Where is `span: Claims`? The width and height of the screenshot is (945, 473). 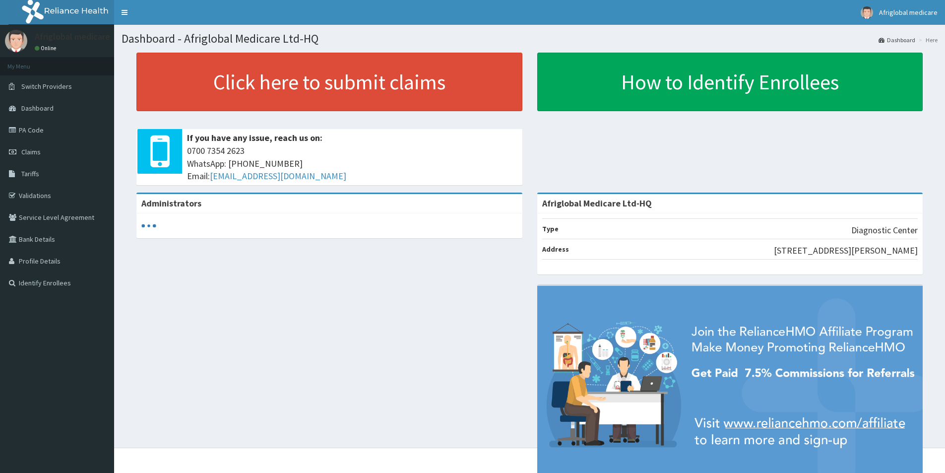
span: Claims is located at coordinates (31, 152).